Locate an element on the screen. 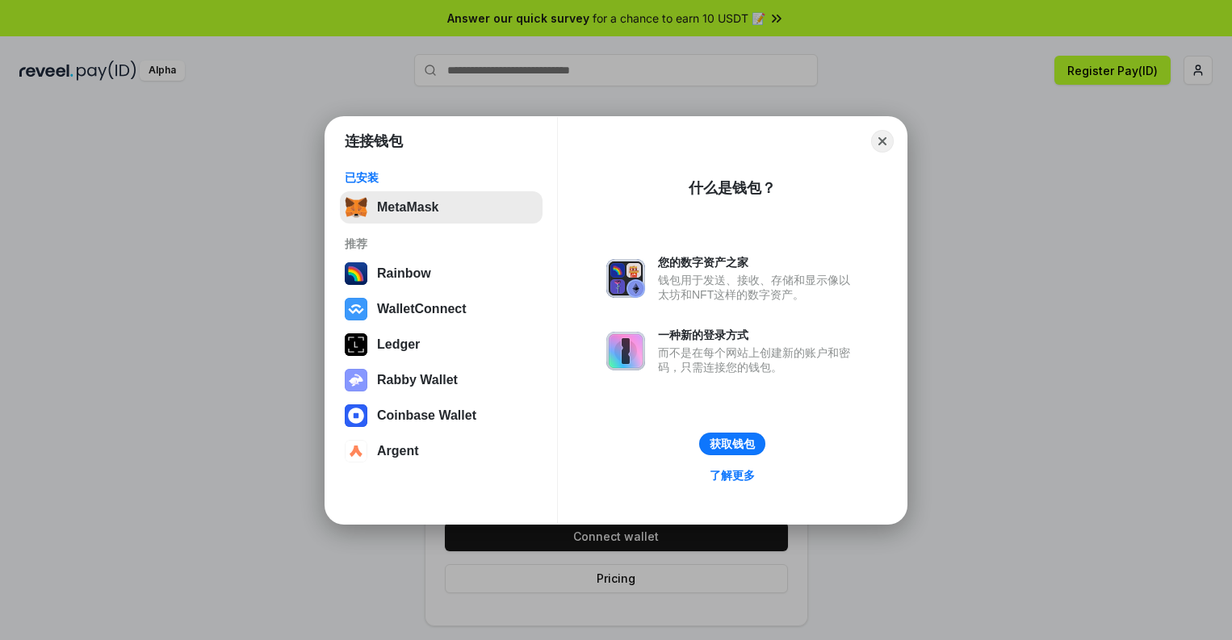  button: Argent is located at coordinates (441, 451).